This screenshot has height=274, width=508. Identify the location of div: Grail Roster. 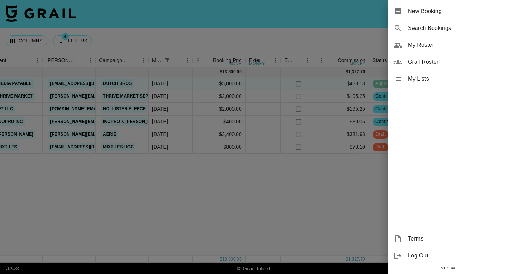
(448, 62).